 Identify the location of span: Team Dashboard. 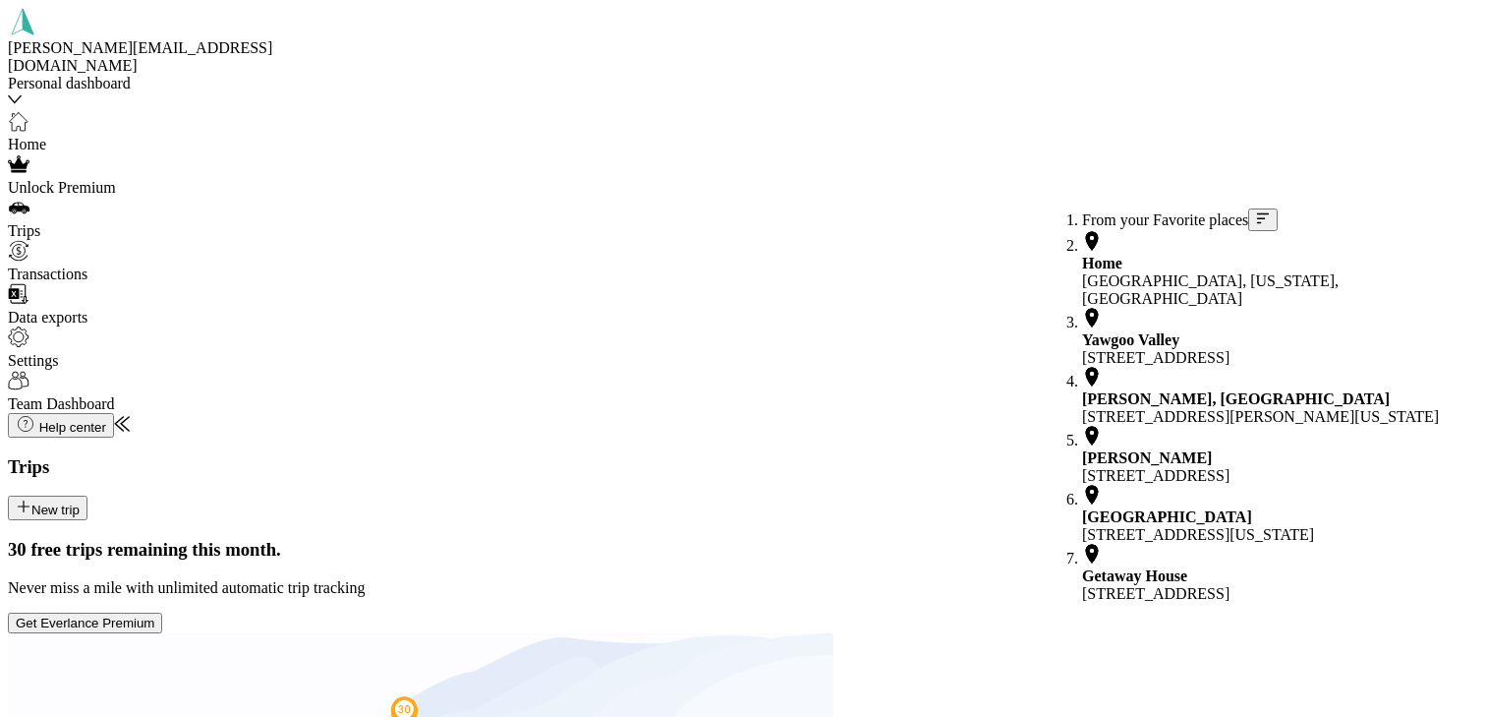
(61, 403).